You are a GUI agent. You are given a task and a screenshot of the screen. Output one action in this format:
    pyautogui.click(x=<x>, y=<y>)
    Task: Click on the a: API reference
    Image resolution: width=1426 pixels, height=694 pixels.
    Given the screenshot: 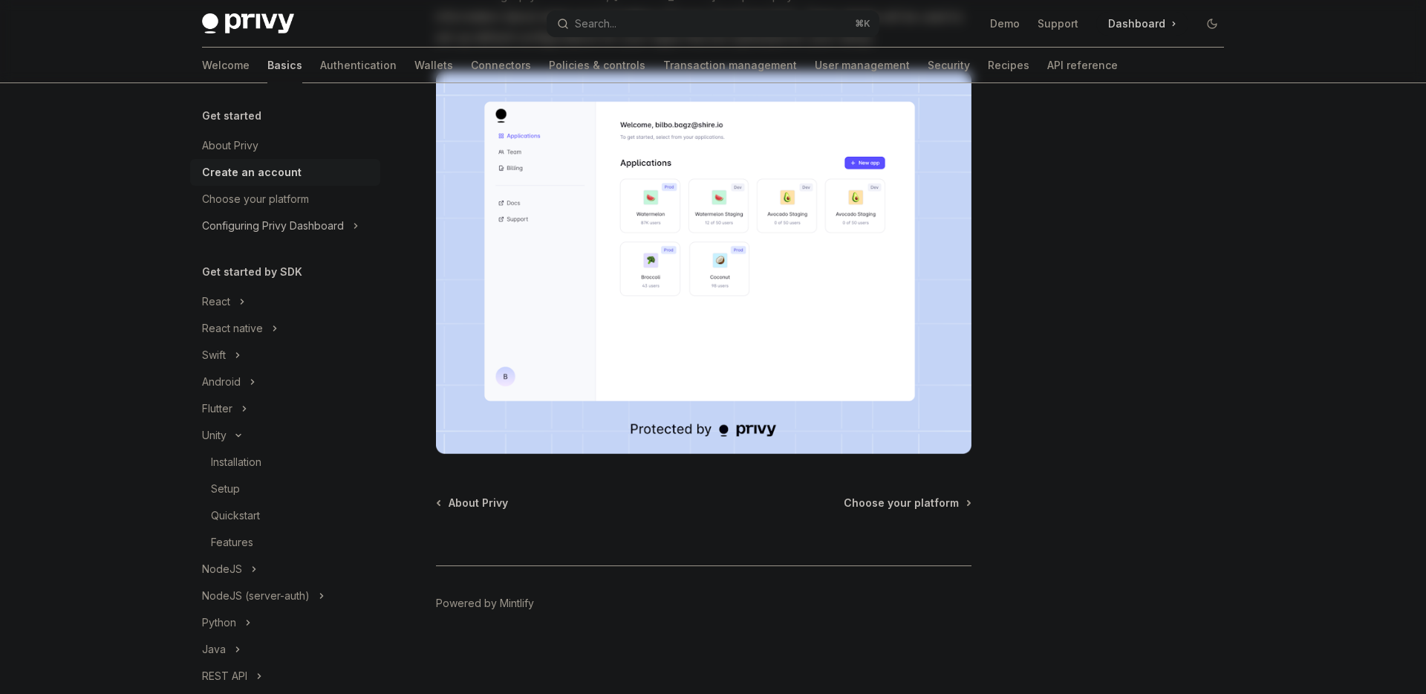 What is the action you would take?
    pyautogui.click(x=1082, y=65)
    